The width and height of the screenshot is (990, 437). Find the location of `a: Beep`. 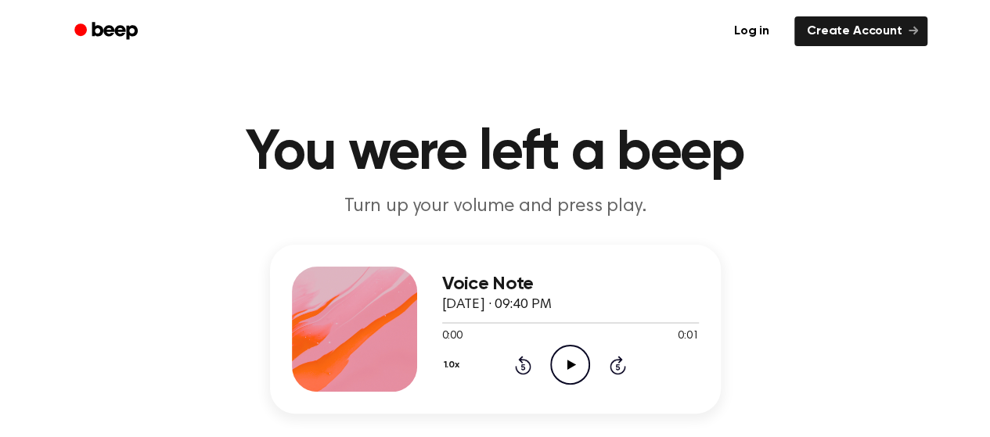

a: Beep is located at coordinates (107, 31).